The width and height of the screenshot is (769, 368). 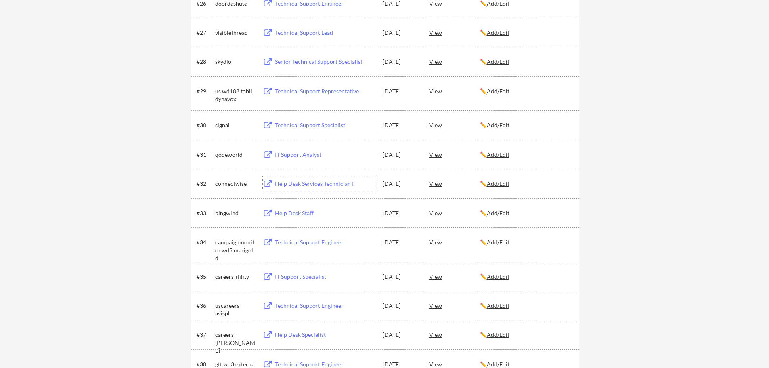 I want to click on div: #35, so click(x=204, y=276).